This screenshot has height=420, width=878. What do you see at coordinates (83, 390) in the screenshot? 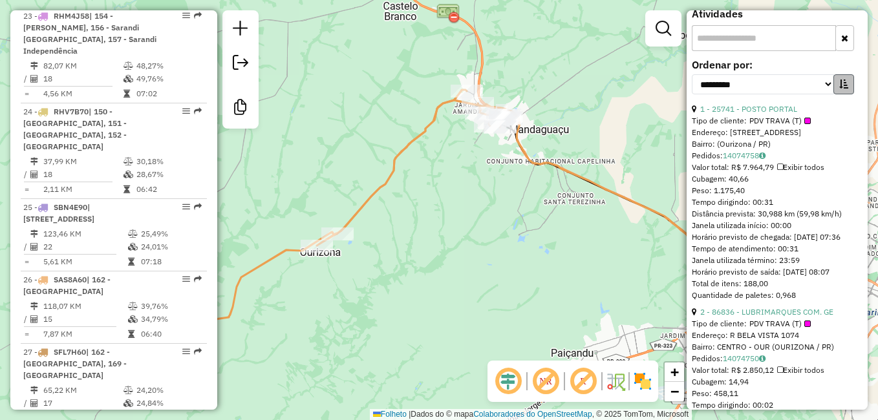
I see `td: 65,22 KM` at bounding box center [83, 390].